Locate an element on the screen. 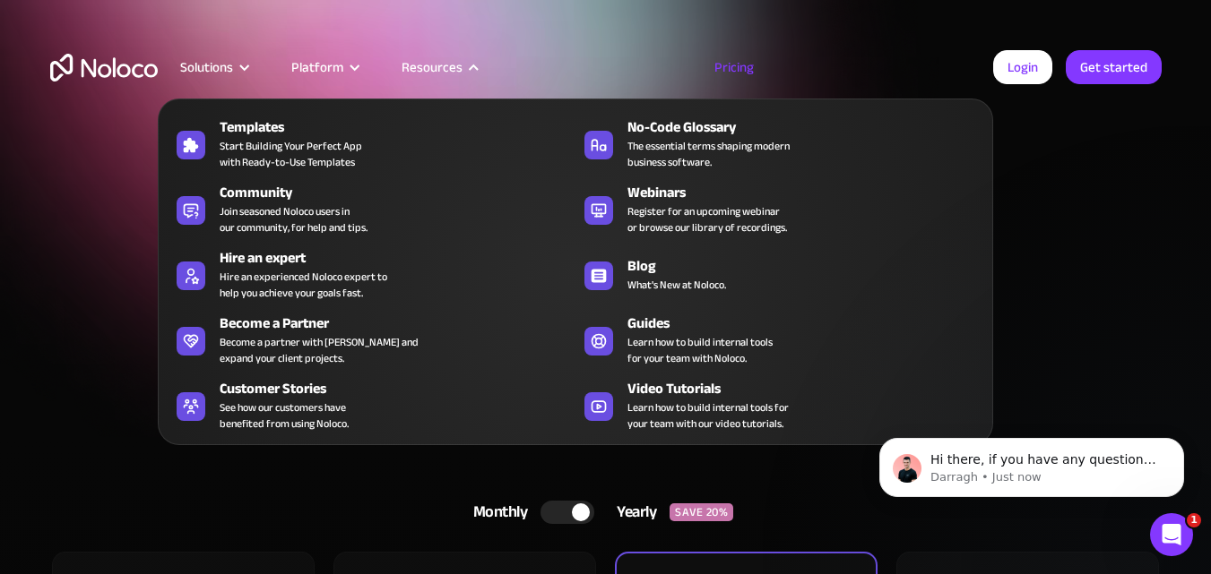 This screenshot has height=574, width=1211. div: Become a Partner is located at coordinates (401, 324).